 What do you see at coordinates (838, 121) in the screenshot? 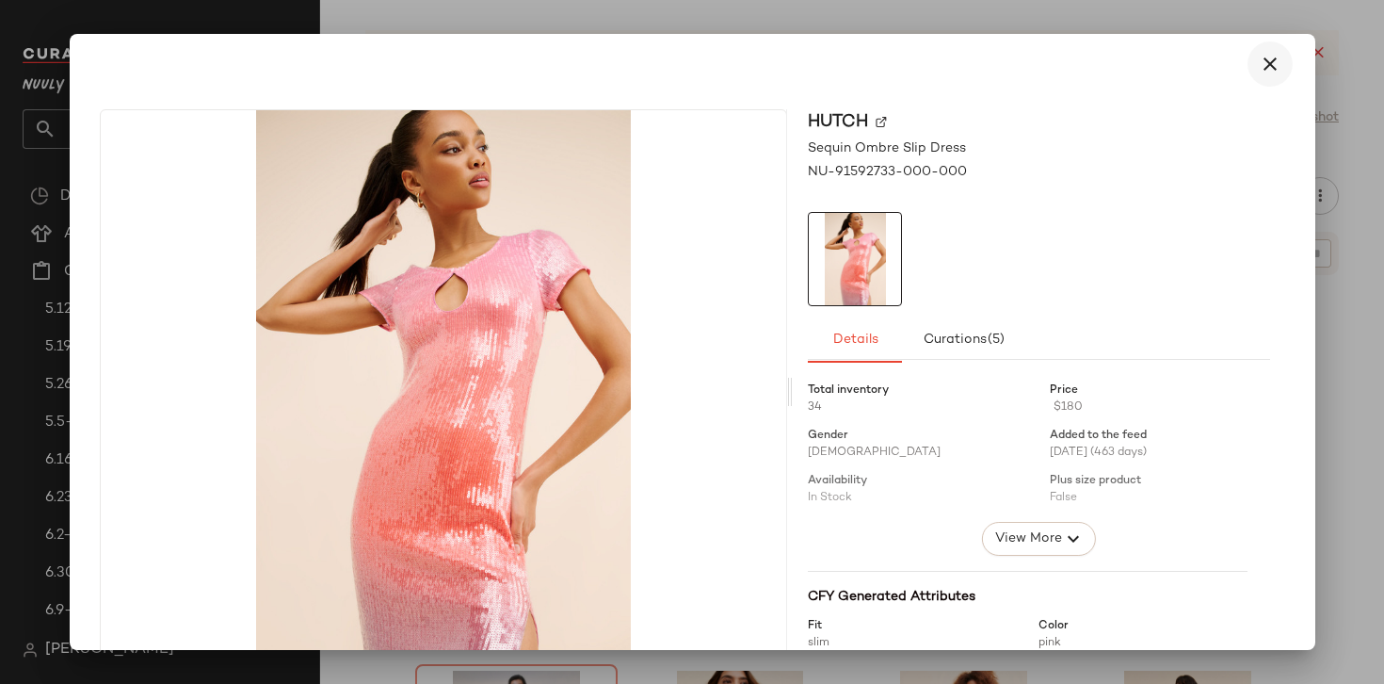
I see `span: Hutch` at bounding box center [838, 121].